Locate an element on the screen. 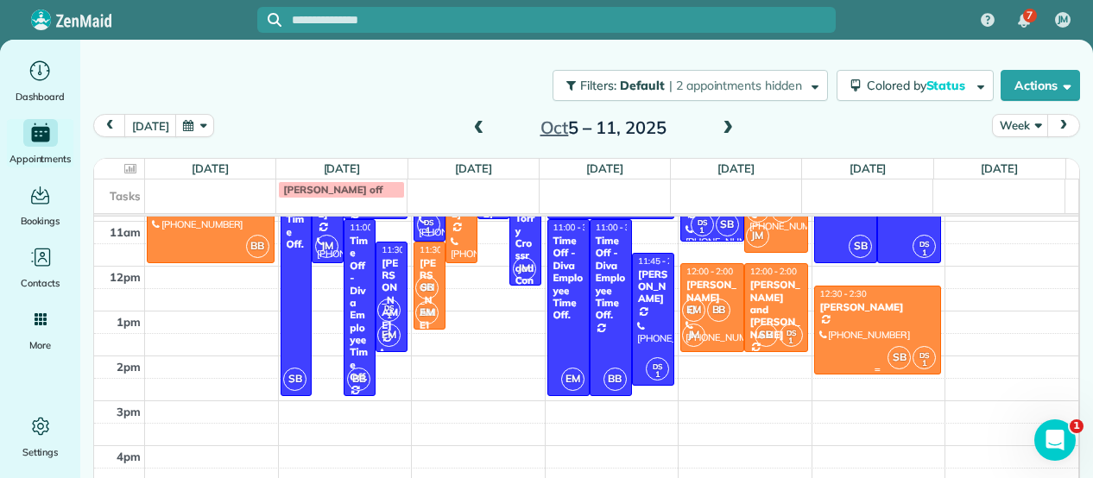 Image resolution: width=1093 pixels, height=478 pixels. span: 11:30 - 1:30 is located at coordinates (443, 249).